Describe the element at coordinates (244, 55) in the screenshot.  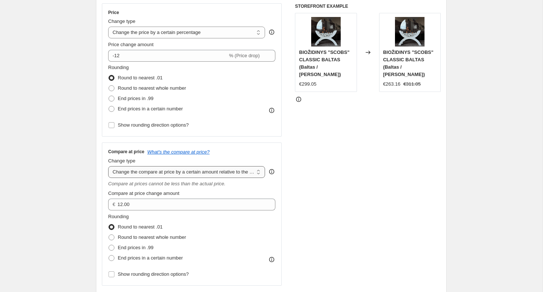
I see `span: % (Price drop)` at that location.